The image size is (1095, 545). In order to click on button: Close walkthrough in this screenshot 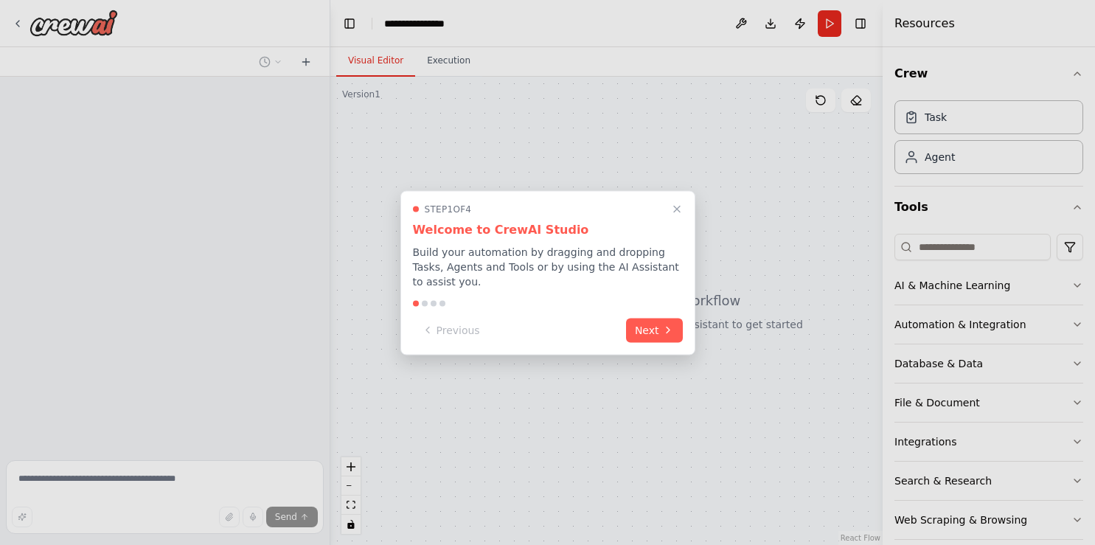, I will do `click(677, 209)`.